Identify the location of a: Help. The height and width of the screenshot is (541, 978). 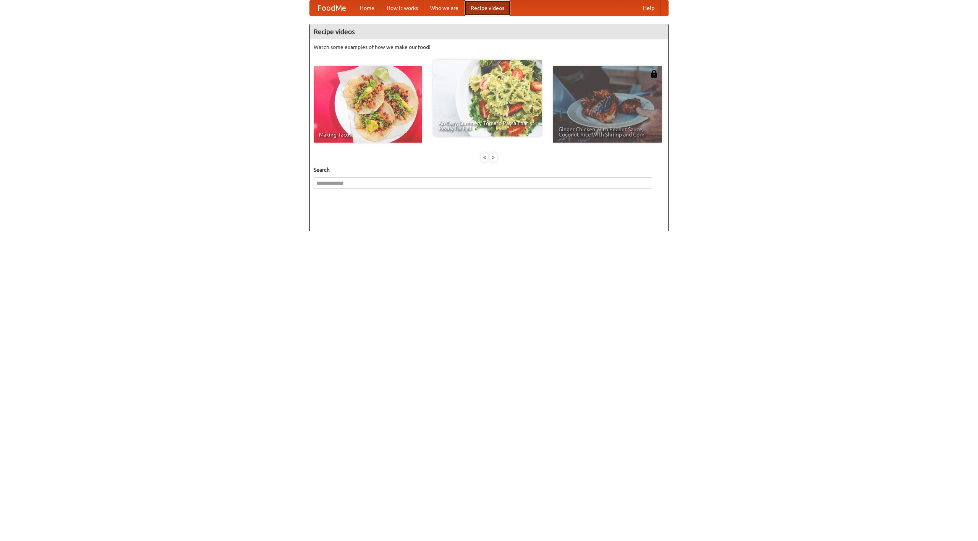
(649, 8).